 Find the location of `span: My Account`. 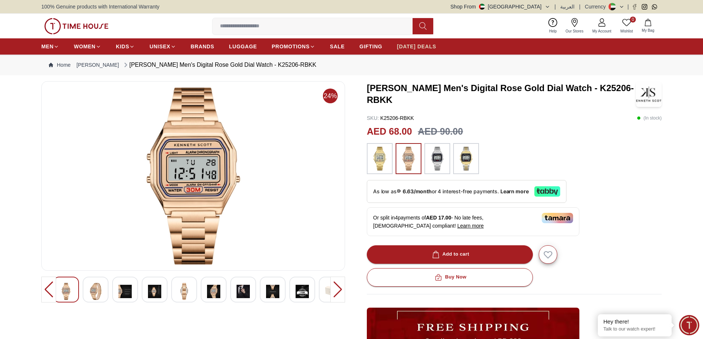

span: My Account is located at coordinates (602, 31).